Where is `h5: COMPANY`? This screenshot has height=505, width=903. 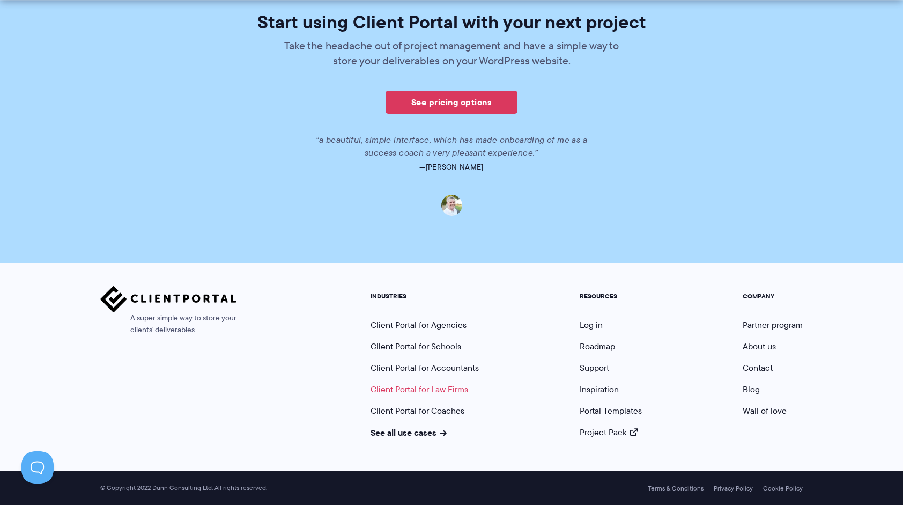
h5: COMPANY is located at coordinates (773, 296).